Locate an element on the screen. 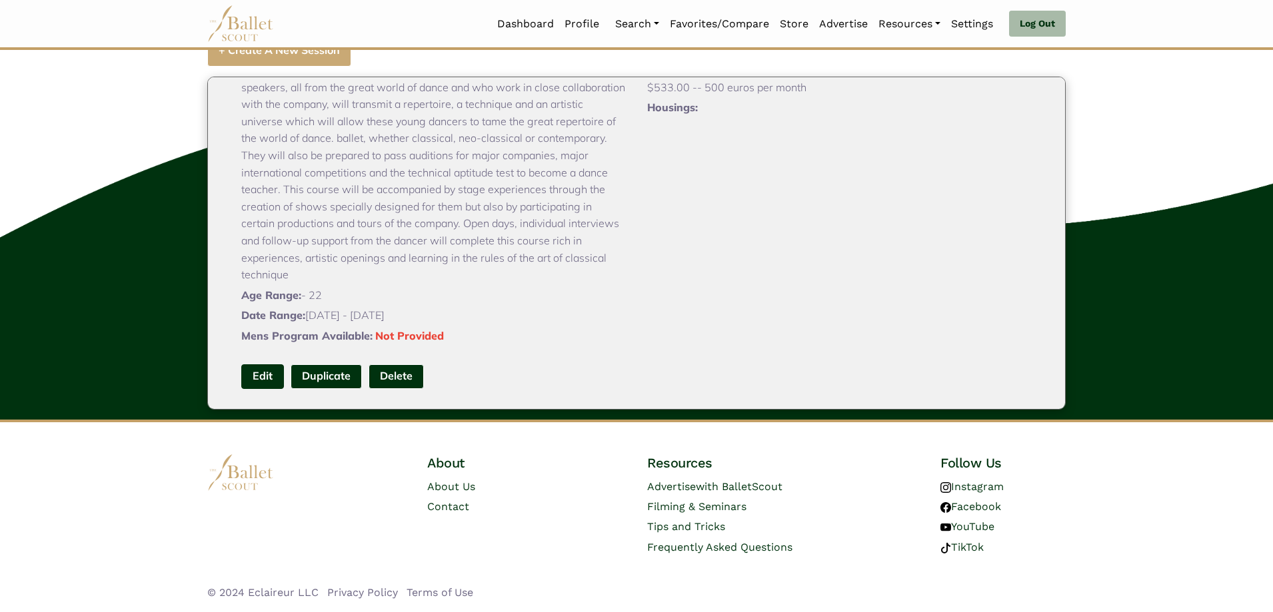  h4: About is located at coordinates (490, 463).